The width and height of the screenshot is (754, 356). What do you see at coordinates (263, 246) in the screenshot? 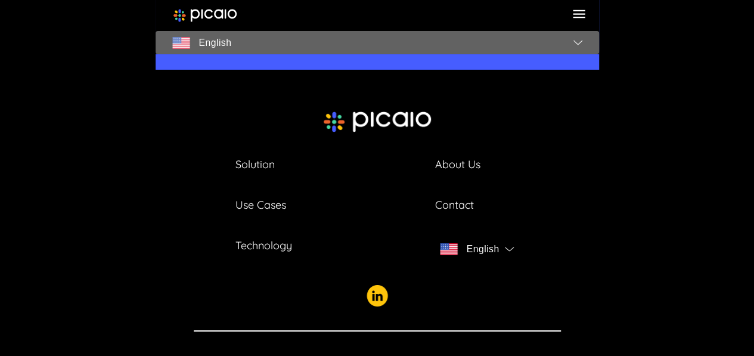
I see `a: Technology` at bounding box center [263, 246].